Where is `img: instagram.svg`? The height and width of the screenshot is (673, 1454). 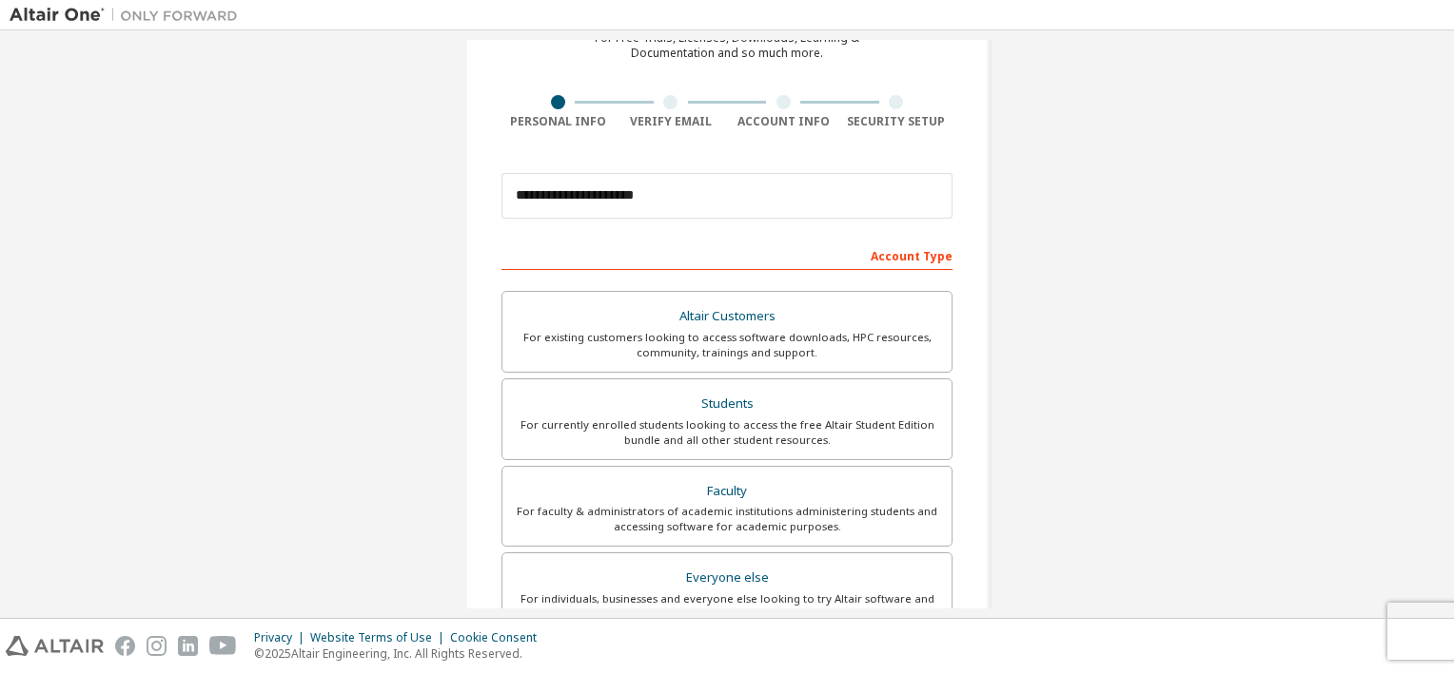
img: instagram.svg is located at coordinates (156, 646).